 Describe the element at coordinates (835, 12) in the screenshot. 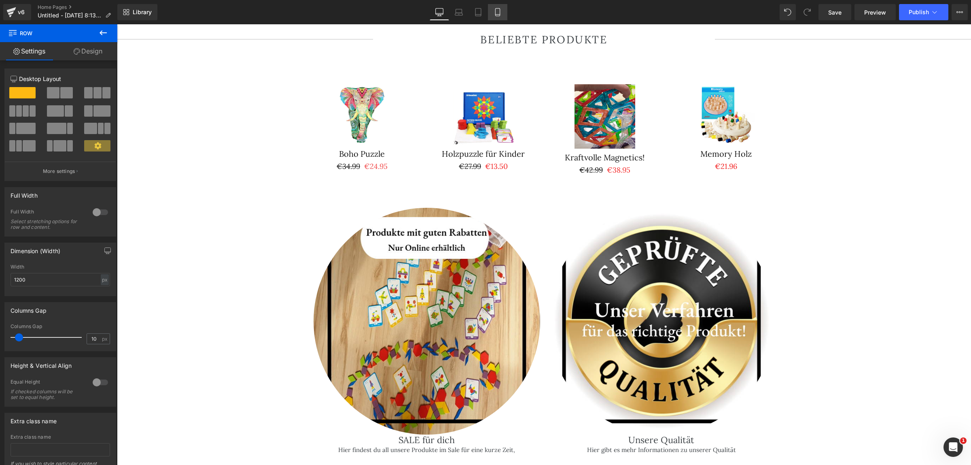

I see `span: Save` at that location.